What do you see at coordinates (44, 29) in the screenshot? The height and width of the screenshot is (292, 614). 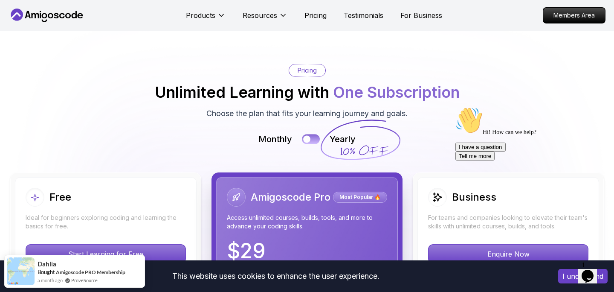 I see `span: Hi! How can we help?` at bounding box center [44, 29].